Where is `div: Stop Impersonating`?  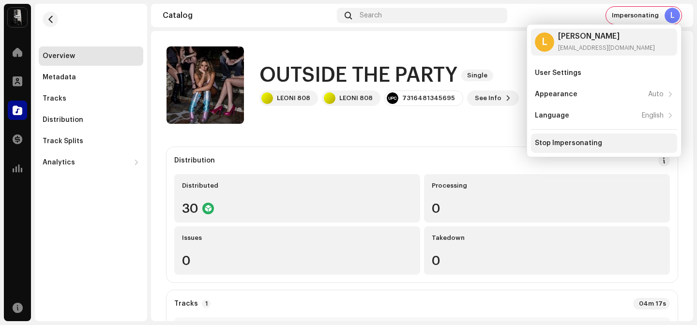
div: Stop Impersonating is located at coordinates (568, 143).